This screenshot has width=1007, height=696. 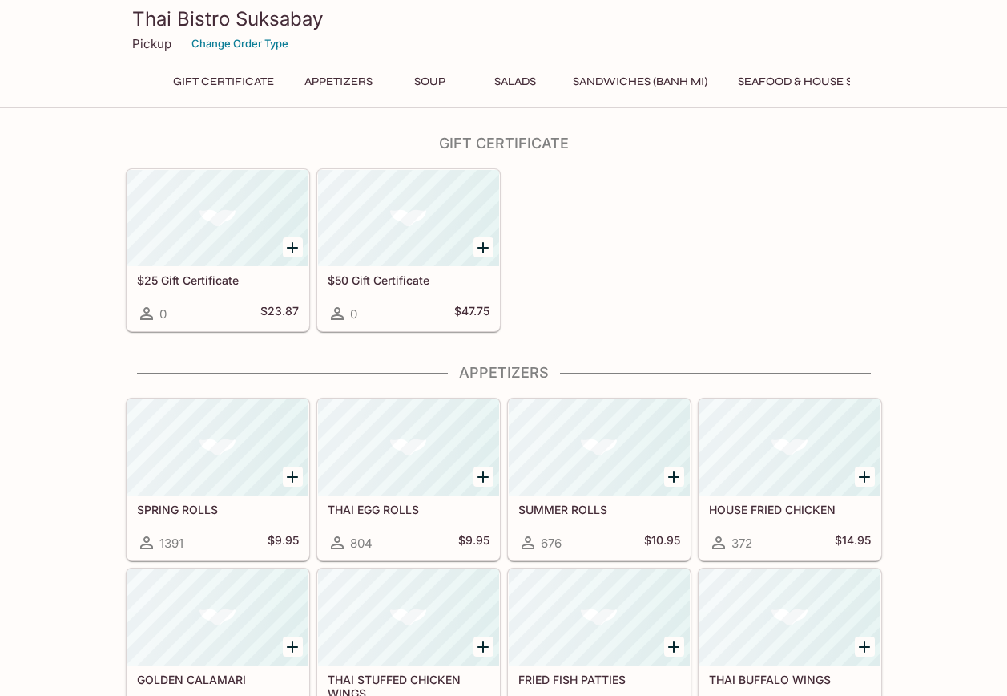 What do you see at coordinates (790, 447) in the screenshot?
I see `div: HOUSE FRIED CHICKEN` at bounding box center [790, 447].